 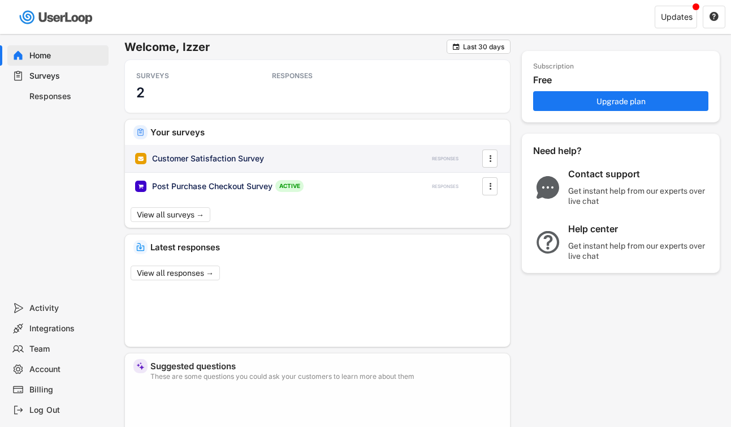 What do you see at coordinates (212, 186) in the screenshot?
I see `div: Post Purchase Checkout Survey` at bounding box center [212, 186].